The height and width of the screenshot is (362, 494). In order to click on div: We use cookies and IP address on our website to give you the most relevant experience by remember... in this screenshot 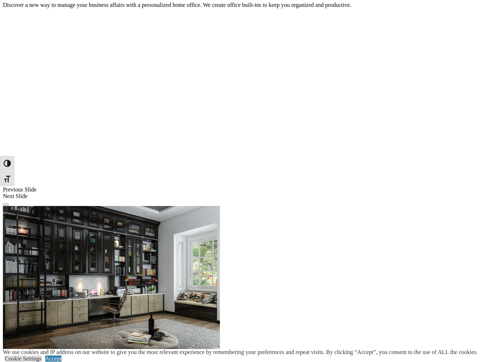, I will do `click(240, 352)`.